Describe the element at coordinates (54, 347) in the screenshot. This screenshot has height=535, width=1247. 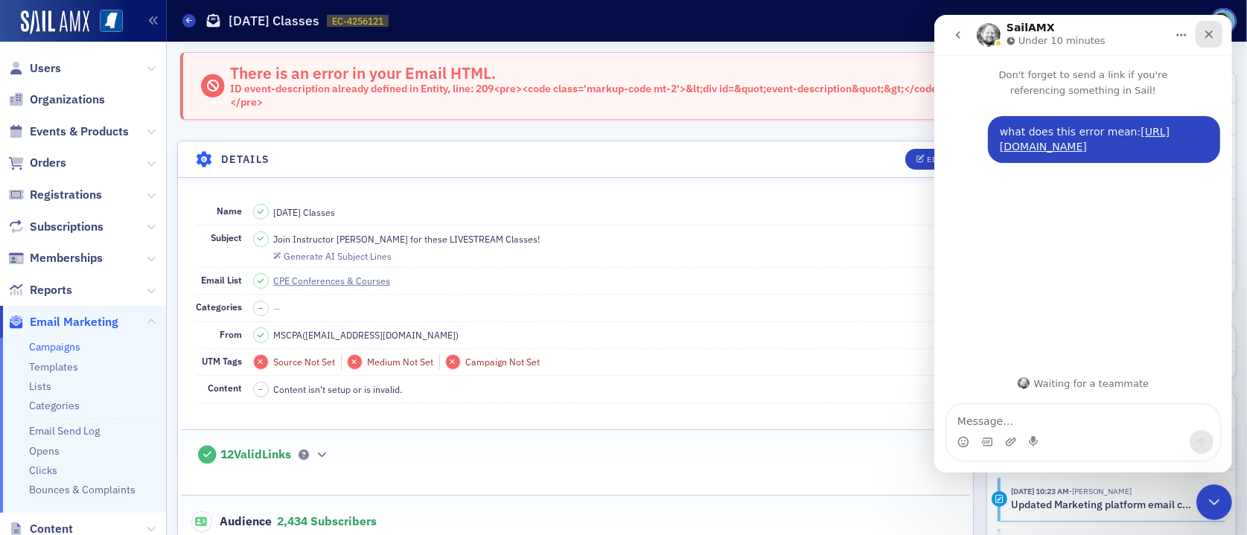
I see `a: Campaigns` at that location.